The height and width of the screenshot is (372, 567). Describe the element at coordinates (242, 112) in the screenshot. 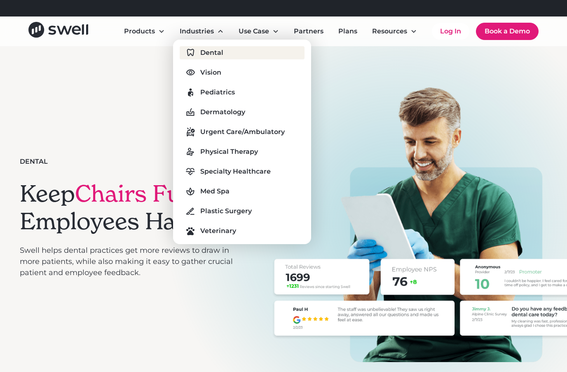

I see `a: Dermatology` at that location.